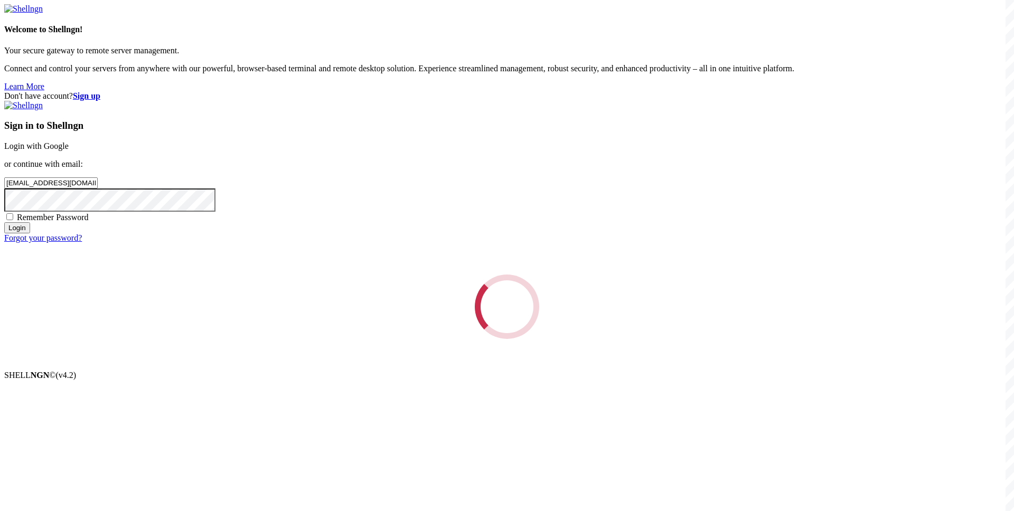 The height and width of the screenshot is (511, 1014). I want to click on input: Login, so click(17, 228).